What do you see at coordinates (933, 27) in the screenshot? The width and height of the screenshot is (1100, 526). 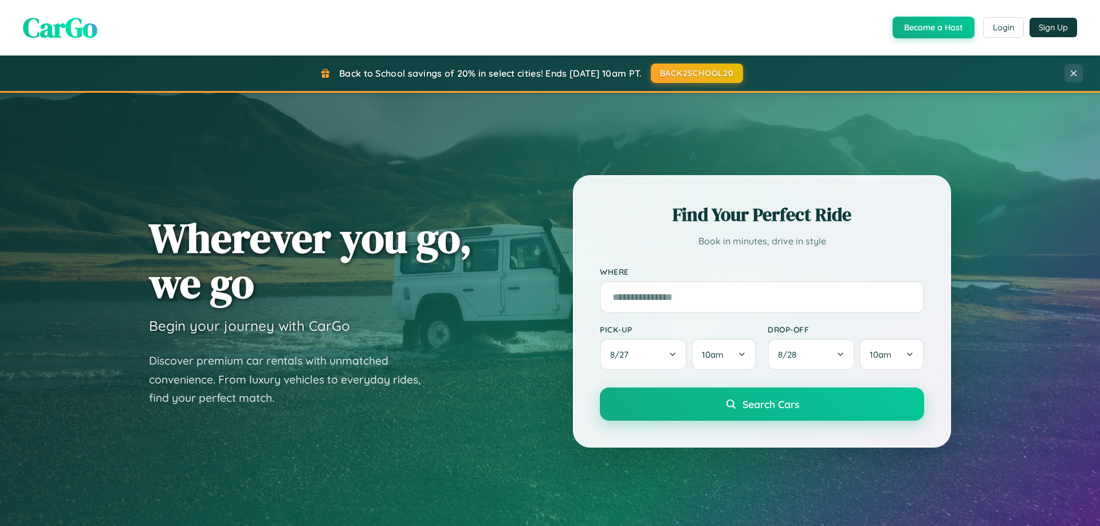 I see `button: Become a Host` at bounding box center [933, 27].